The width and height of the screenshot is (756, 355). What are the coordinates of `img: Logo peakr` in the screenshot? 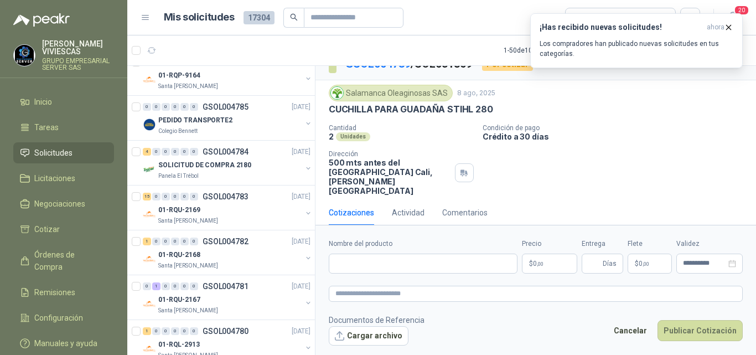 It's located at (41, 20).